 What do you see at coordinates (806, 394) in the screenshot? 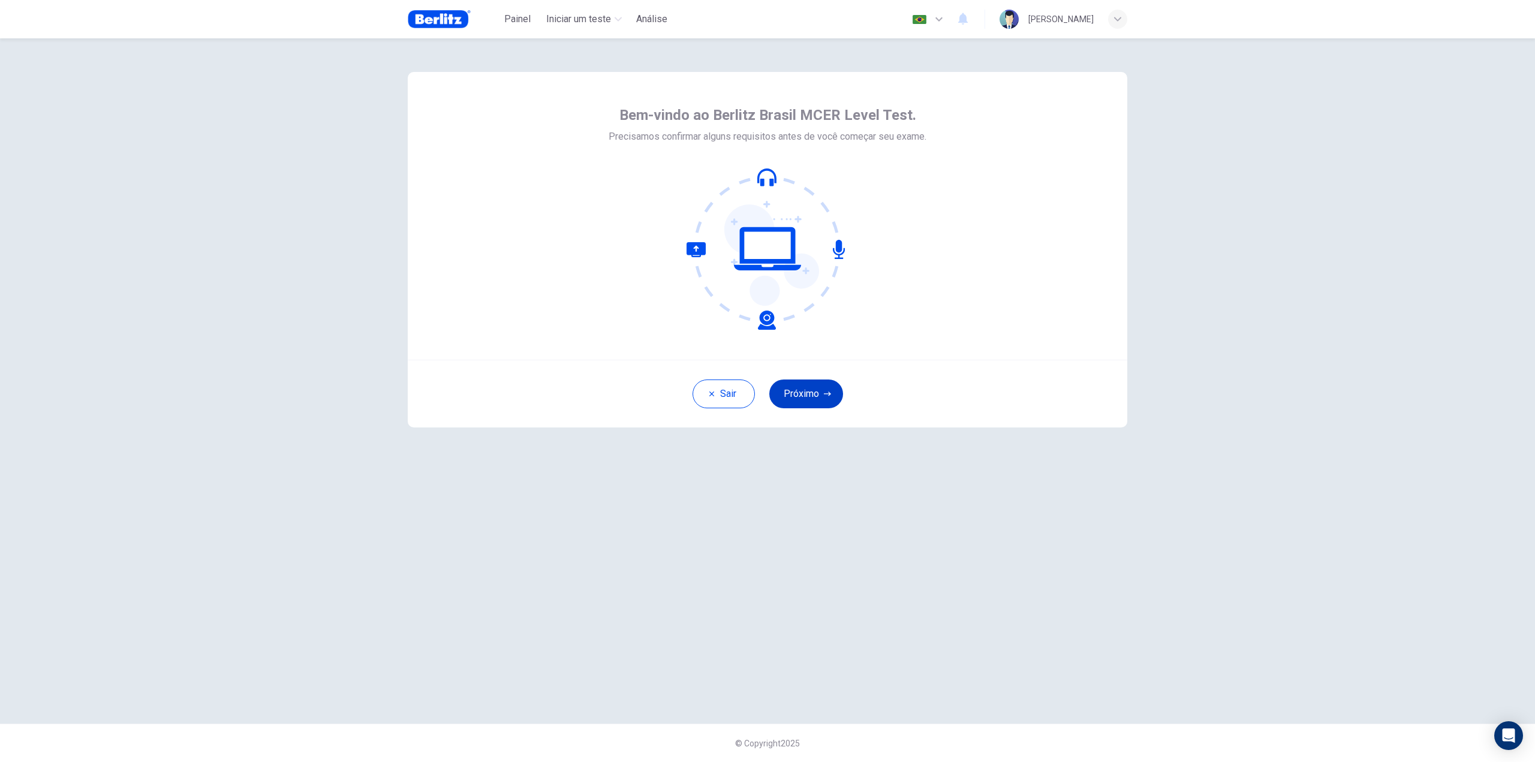
I see `button: Próximo` at bounding box center [806, 394].